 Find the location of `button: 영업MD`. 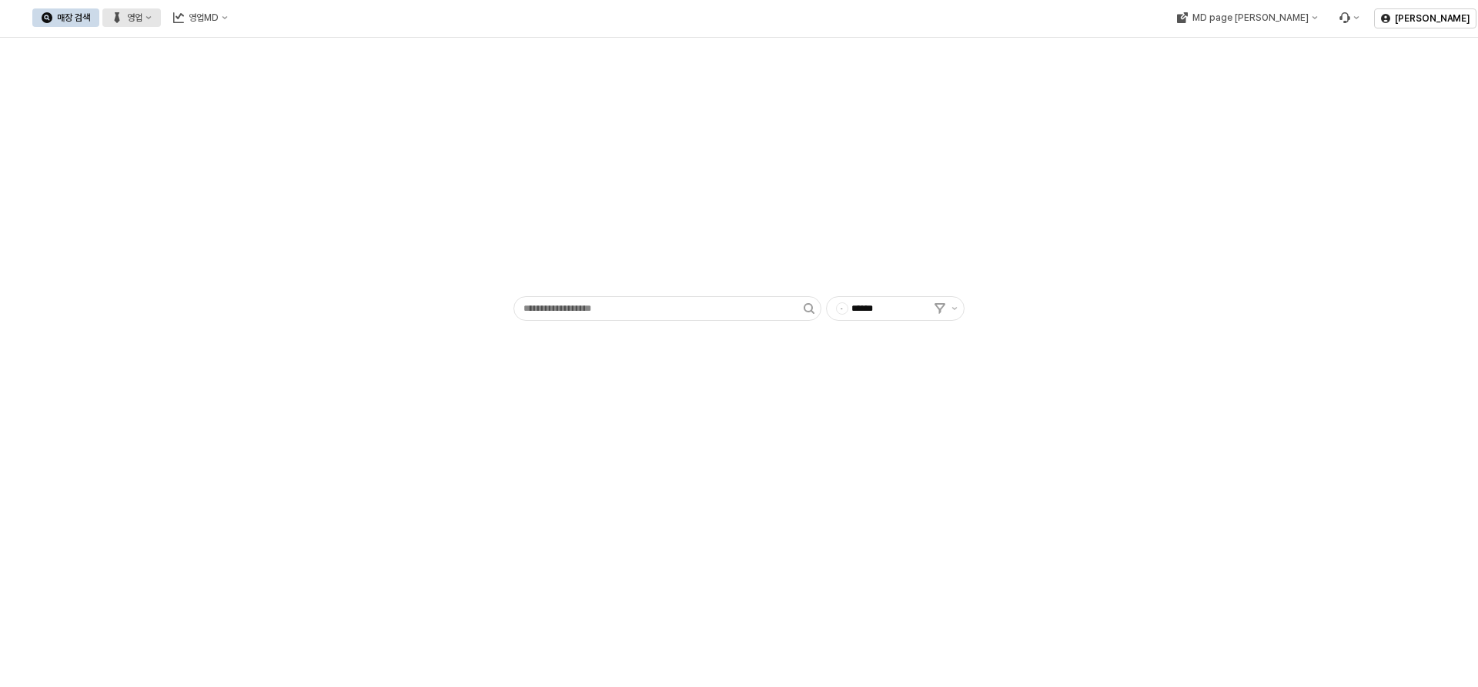

button: 영업MD is located at coordinates (200, 18).